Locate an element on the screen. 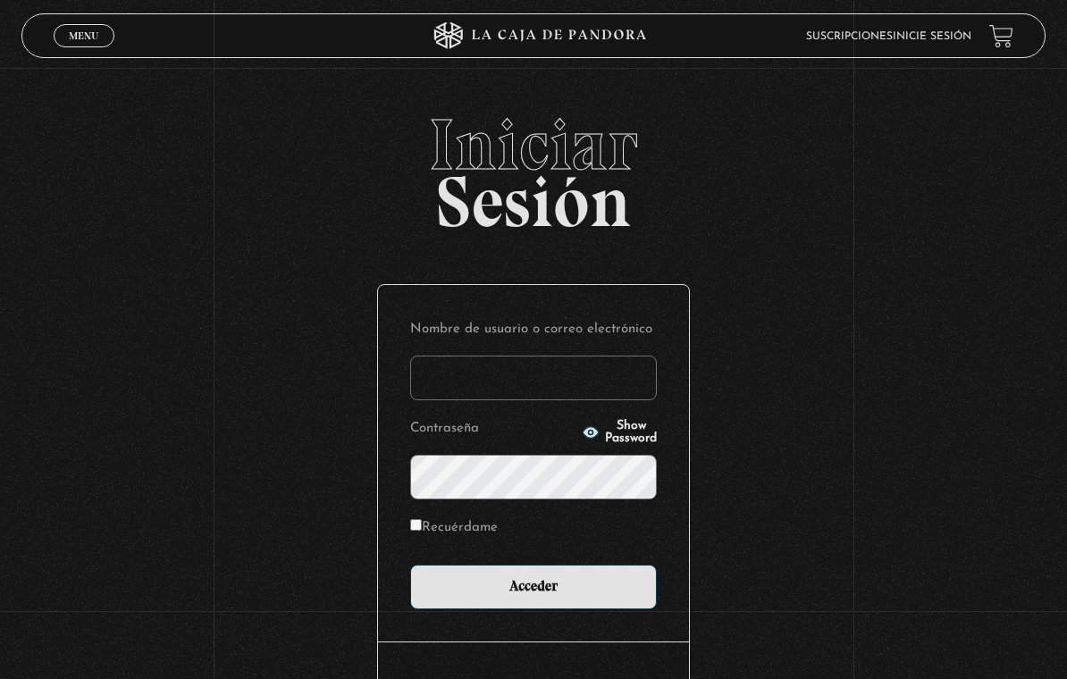 This screenshot has height=679, width=1067. label: Nombre de usuario o correo electrónico is located at coordinates (533, 329).